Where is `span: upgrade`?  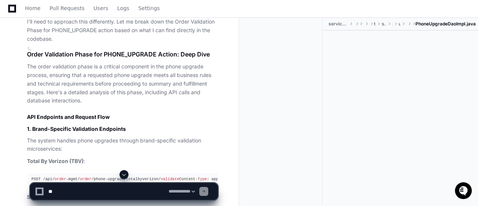
span: upgrade is located at coordinates (399, 24).